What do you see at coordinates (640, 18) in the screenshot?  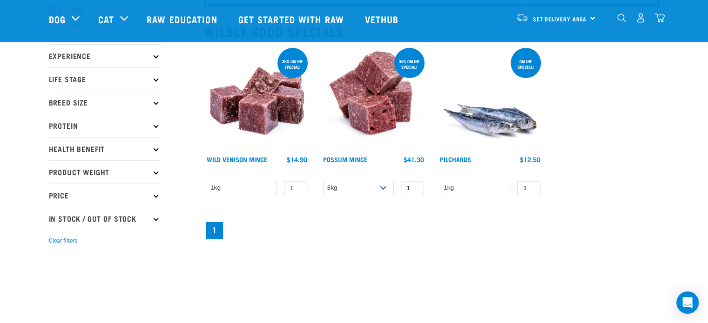 I see `img: user.png` at bounding box center [640, 18].